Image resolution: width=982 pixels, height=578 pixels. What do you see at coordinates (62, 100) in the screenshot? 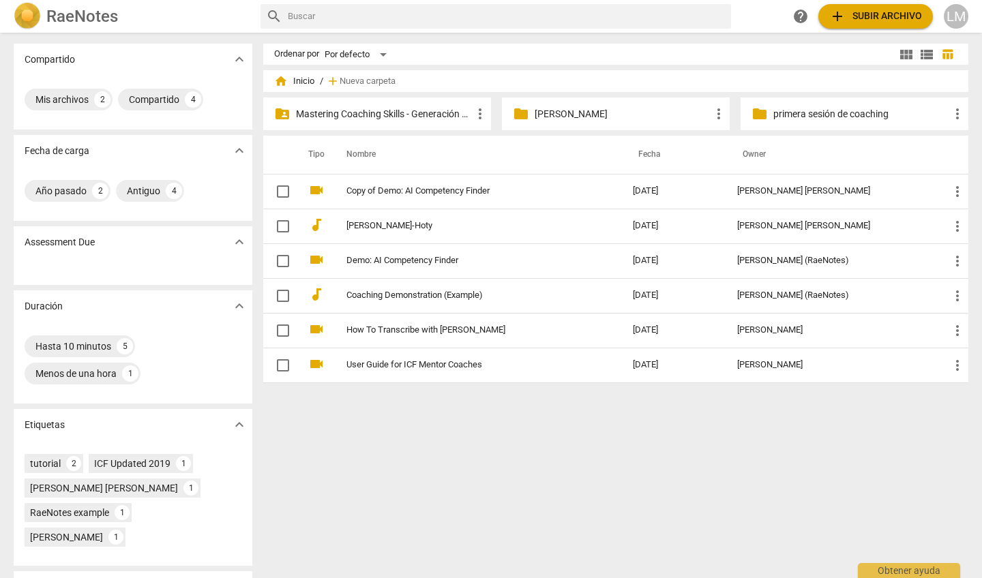
I see `div: Mis archivos` at bounding box center [62, 100].